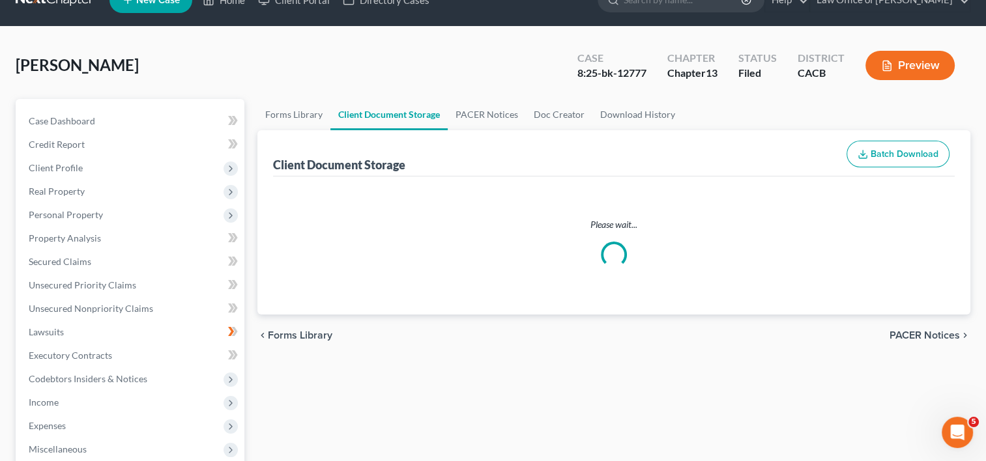  I want to click on a: Download History, so click(637, 115).